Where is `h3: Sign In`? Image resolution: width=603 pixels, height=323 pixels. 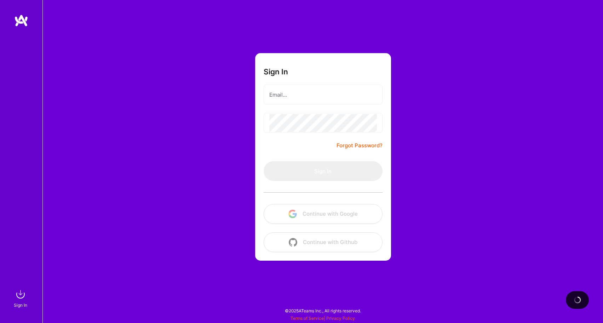
h3: Sign In is located at coordinates (276, 72).